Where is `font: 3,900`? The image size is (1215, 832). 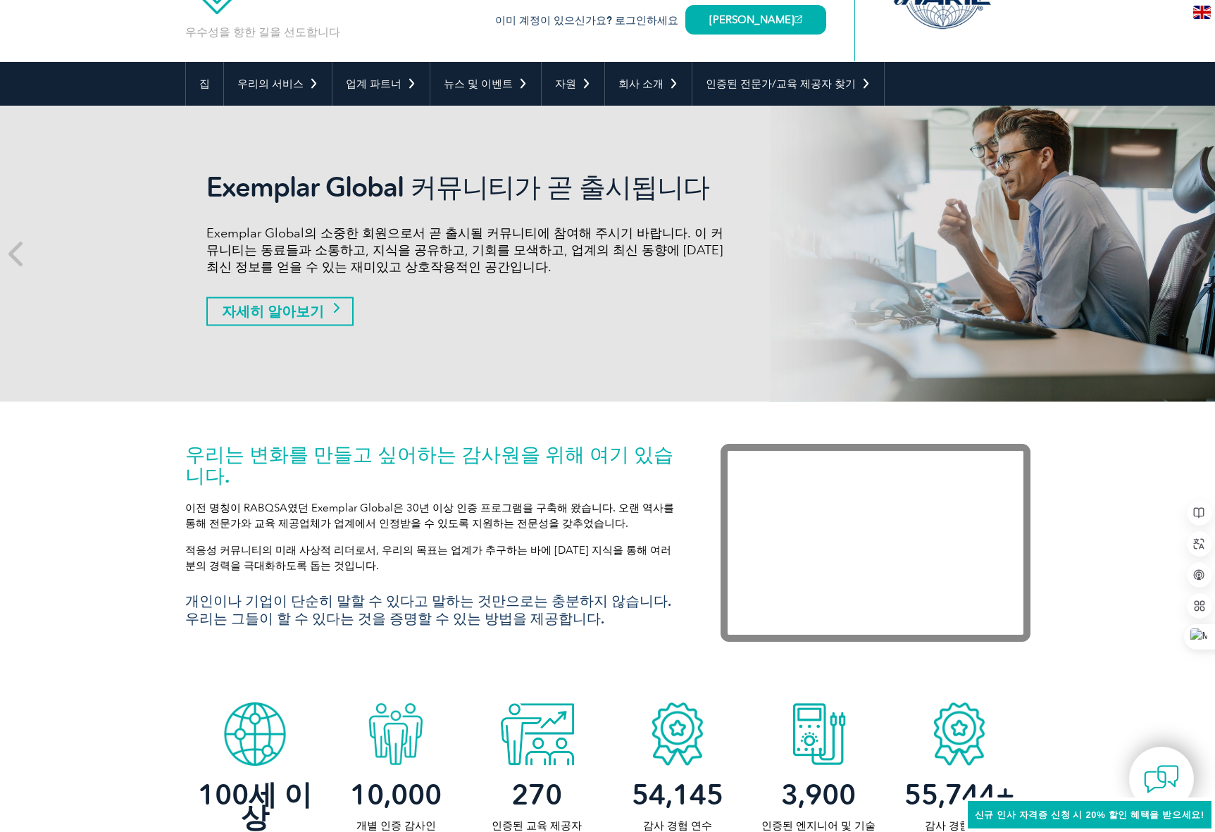 font: 3,900 is located at coordinates (819, 795).